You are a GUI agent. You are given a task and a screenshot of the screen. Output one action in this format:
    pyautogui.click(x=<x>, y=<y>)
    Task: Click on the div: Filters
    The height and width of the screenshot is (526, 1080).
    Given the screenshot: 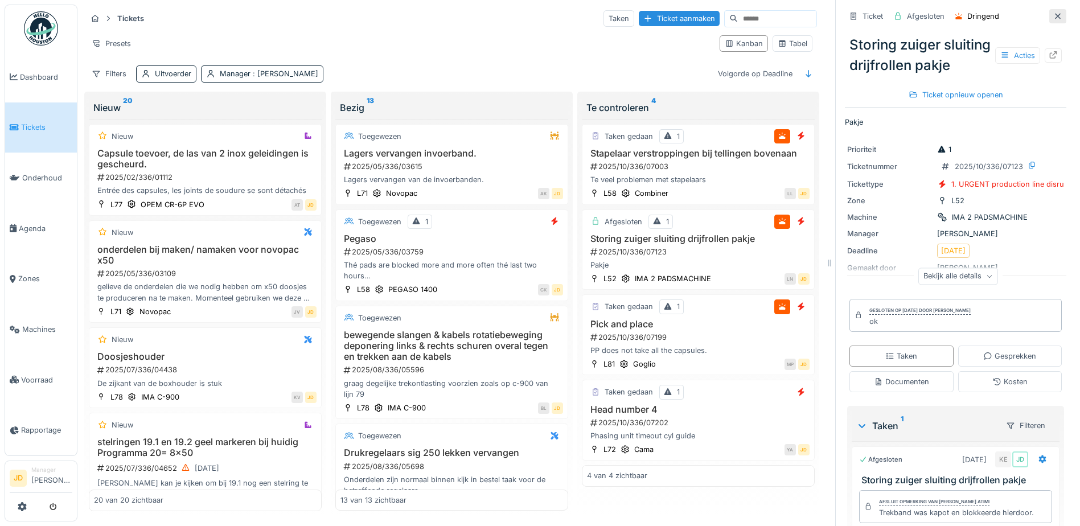 What is the action you would take?
    pyautogui.click(x=109, y=73)
    